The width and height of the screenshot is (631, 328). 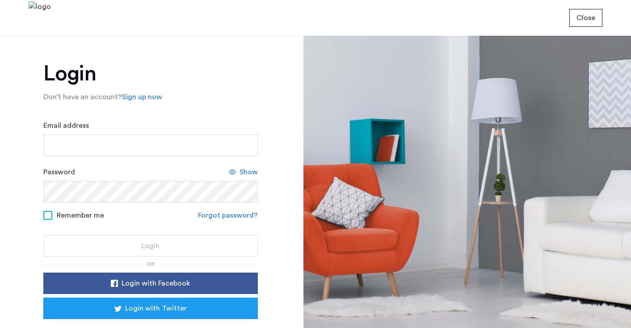 What do you see at coordinates (142, 97) in the screenshot?
I see `a: Sign up now` at bounding box center [142, 97].